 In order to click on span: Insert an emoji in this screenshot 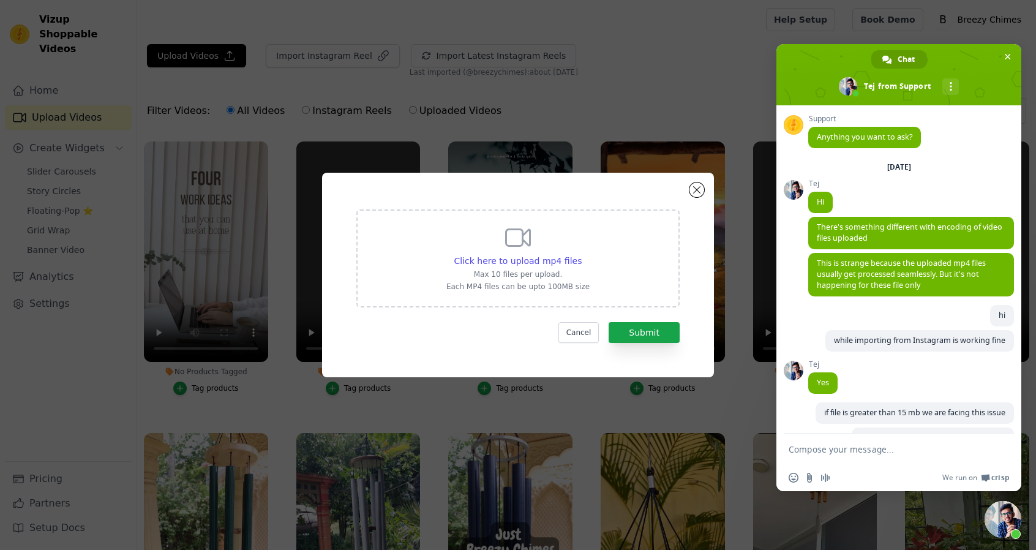, I will do `click(794, 478)`.